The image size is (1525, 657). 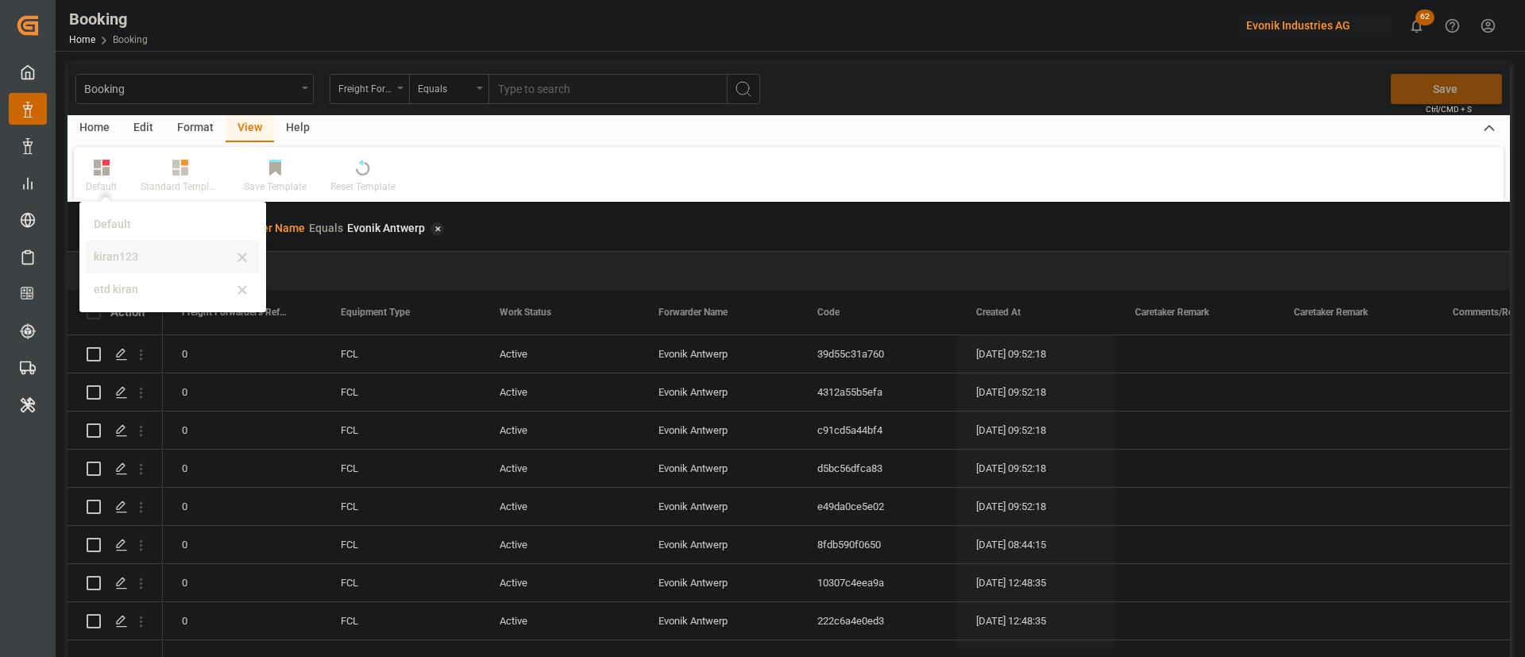 What do you see at coordinates (693, 312) in the screenshot?
I see `span: Forwarder Name` at bounding box center [693, 312].